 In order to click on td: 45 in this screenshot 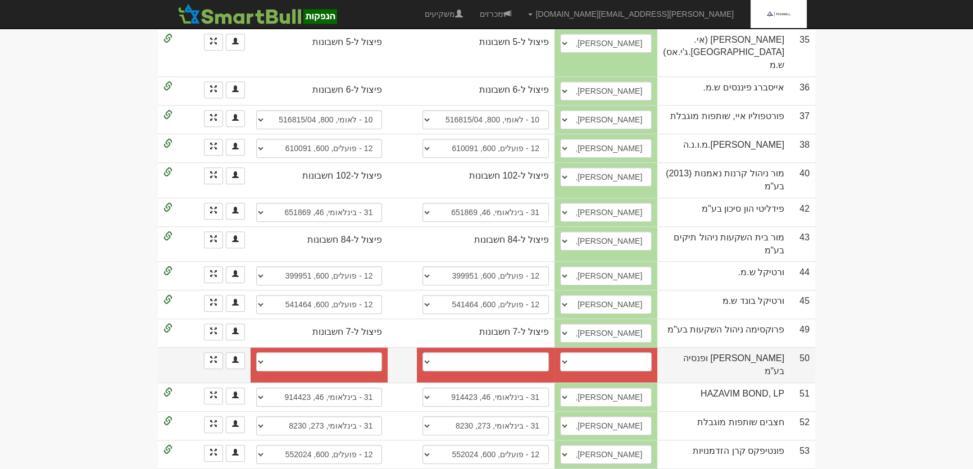, I will do `click(802, 304)`.